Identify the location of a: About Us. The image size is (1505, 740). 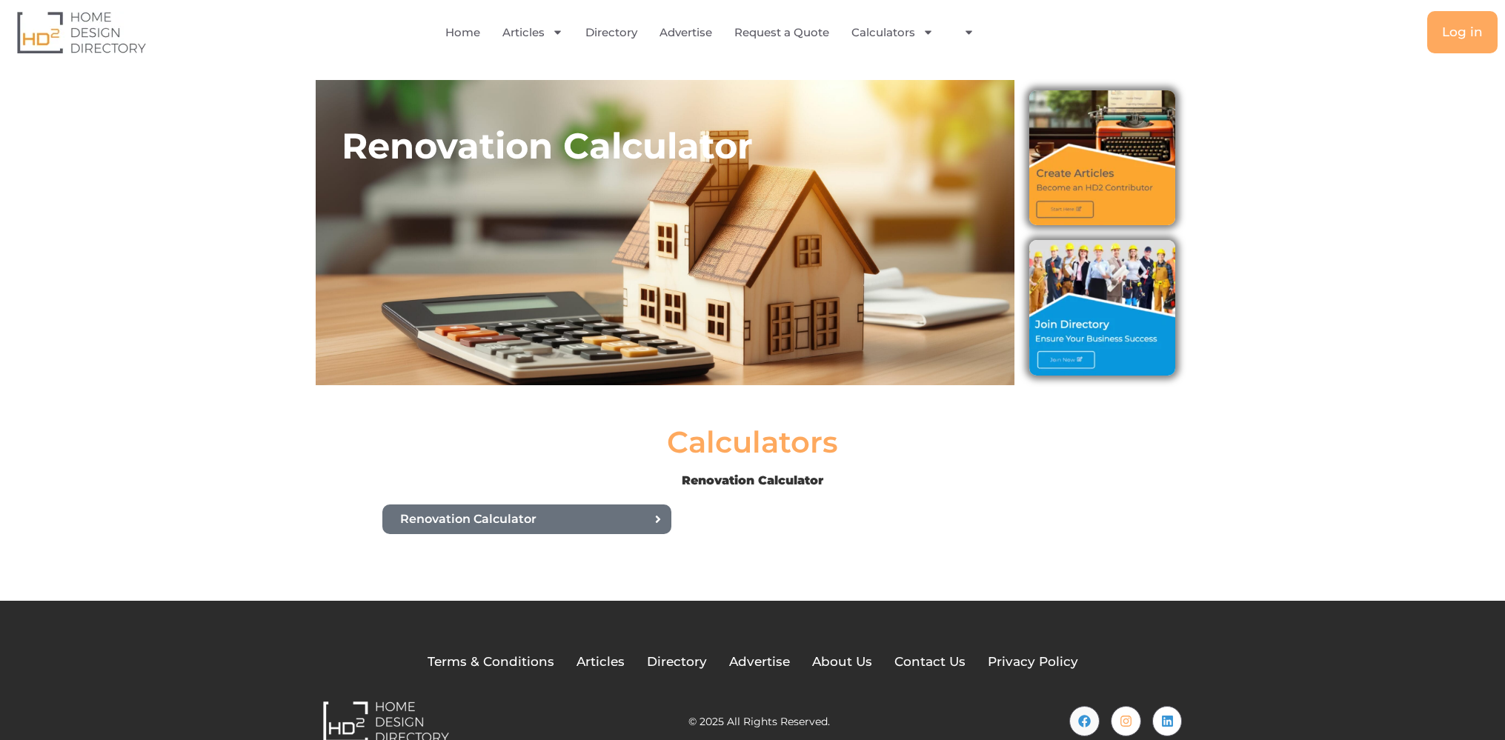
(842, 663).